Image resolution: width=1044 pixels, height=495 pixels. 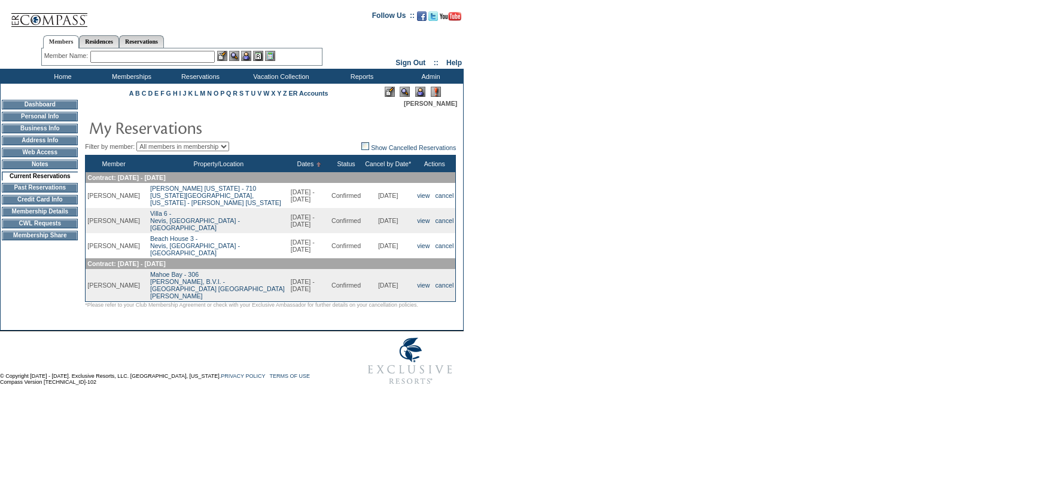 What do you see at coordinates (39, 105) in the screenshot?
I see `td: Dashboard` at bounding box center [39, 105].